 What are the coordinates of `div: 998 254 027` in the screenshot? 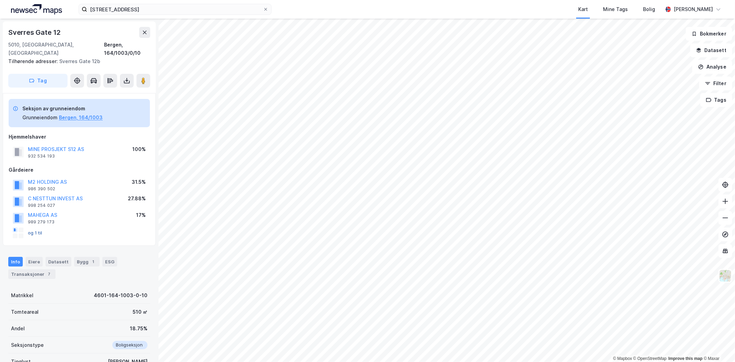 It's located at (41, 205).